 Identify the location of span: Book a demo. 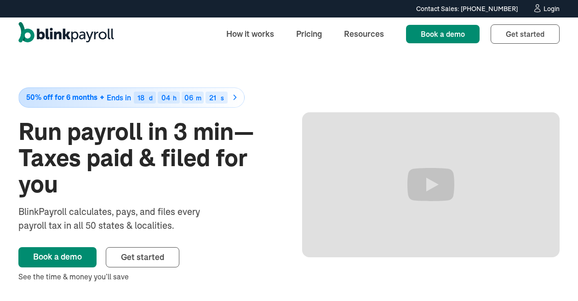
(443, 34).